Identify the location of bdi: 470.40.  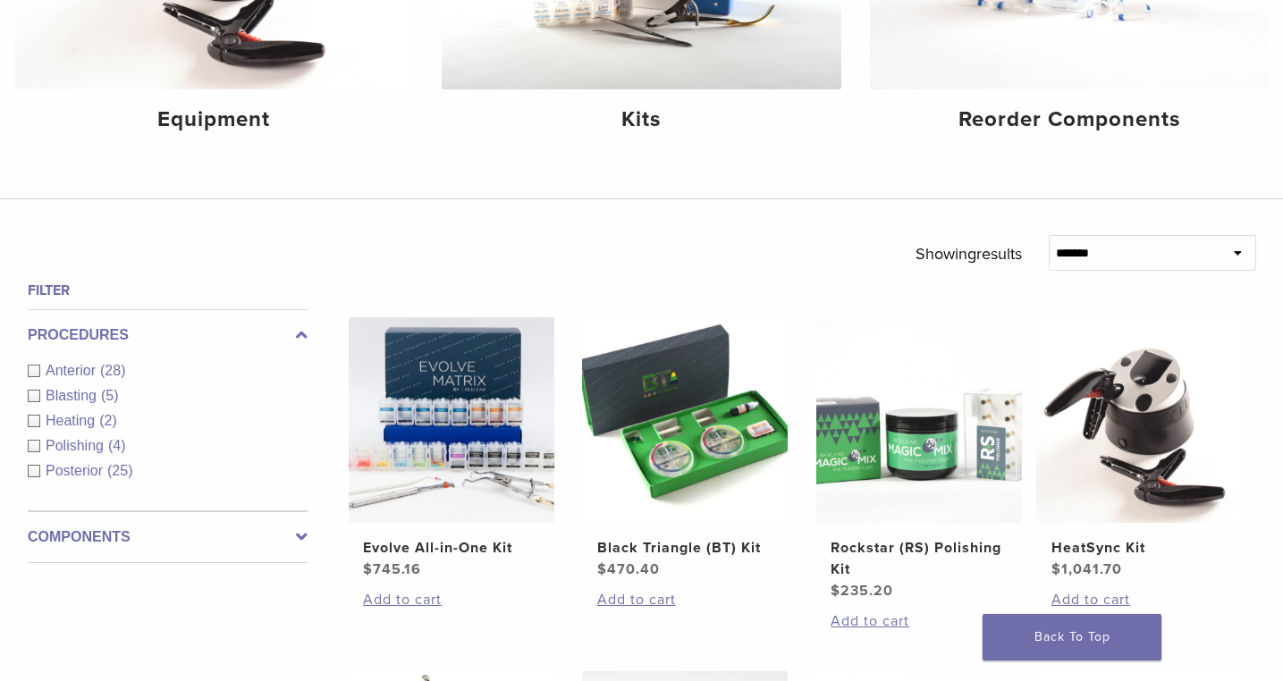
(628, 569).